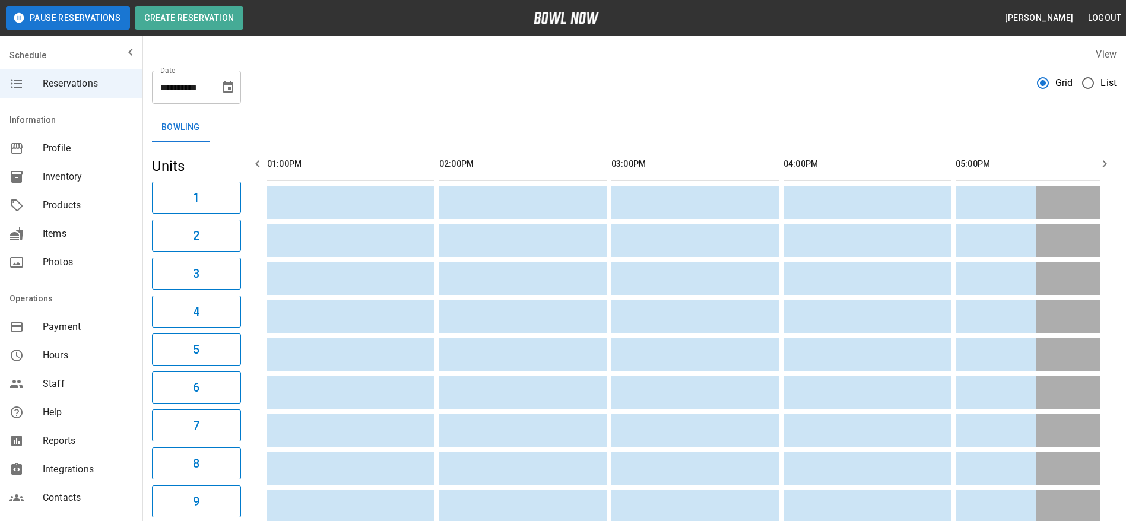  Describe the element at coordinates (196, 501) in the screenshot. I see `button: 9` at that location.